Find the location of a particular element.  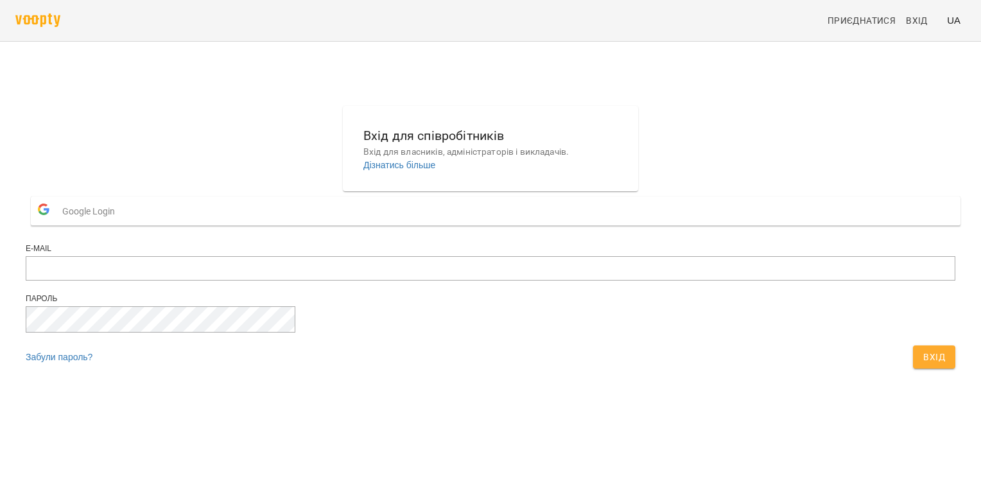

h6: Вхід для співробітників is located at coordinates (490, 135).